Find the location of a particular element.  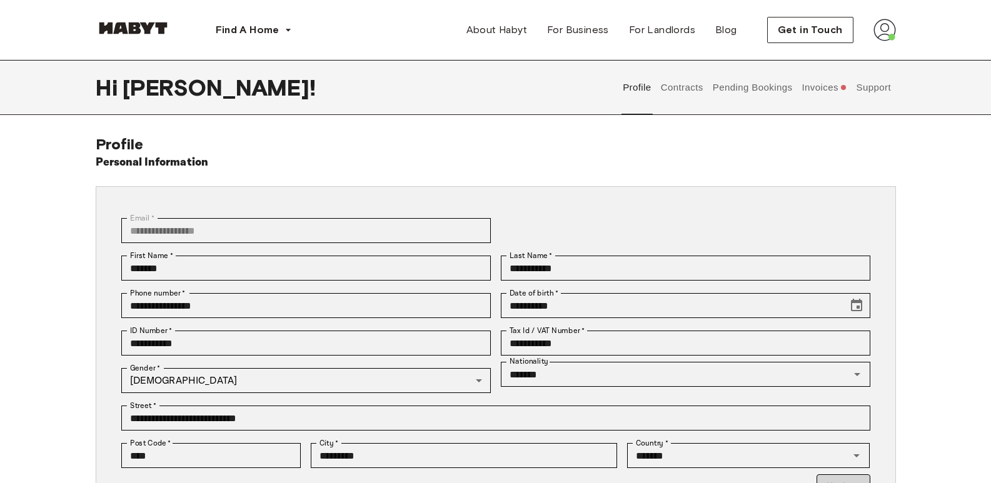

label: Date of birth is located at coordinates (534, 293).